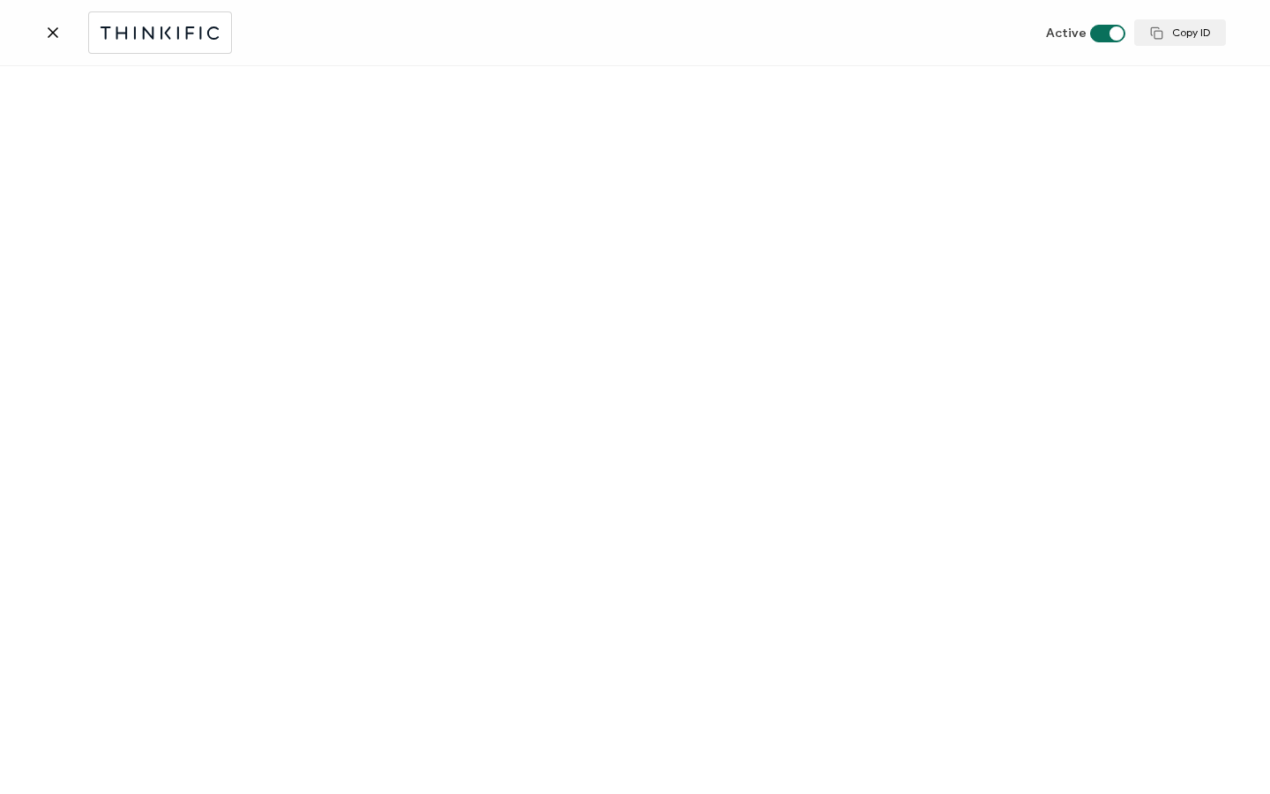  What do you see at coordinates (1180, 33) in the screenshot?
I see `button: Copy ID` at bounding box center [1180, 33].